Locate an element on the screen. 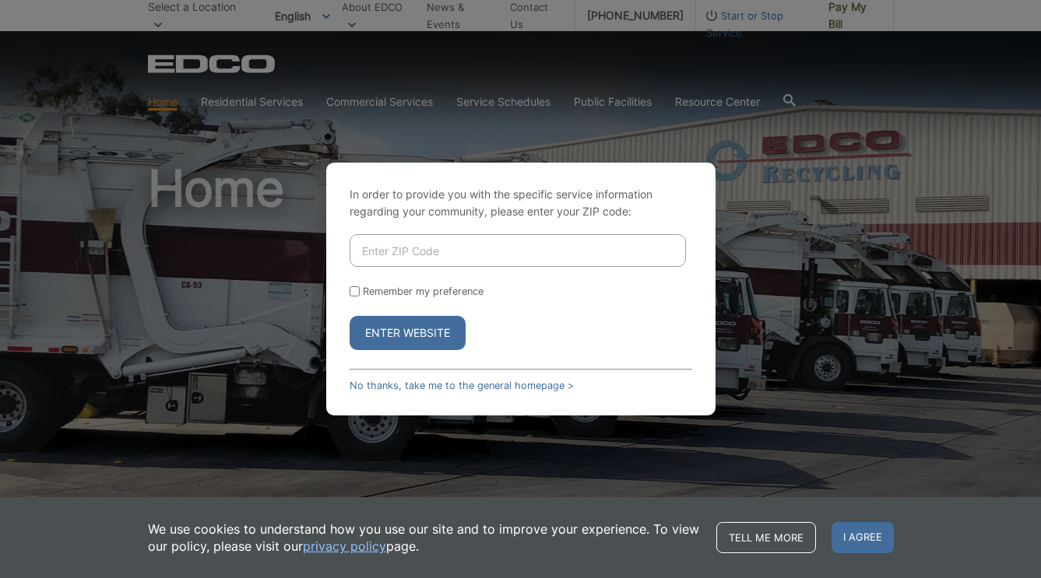 Image resolution: width=1041 pixels, height=578 pixels. button: Enter Website is located at coordinates (407, 333).